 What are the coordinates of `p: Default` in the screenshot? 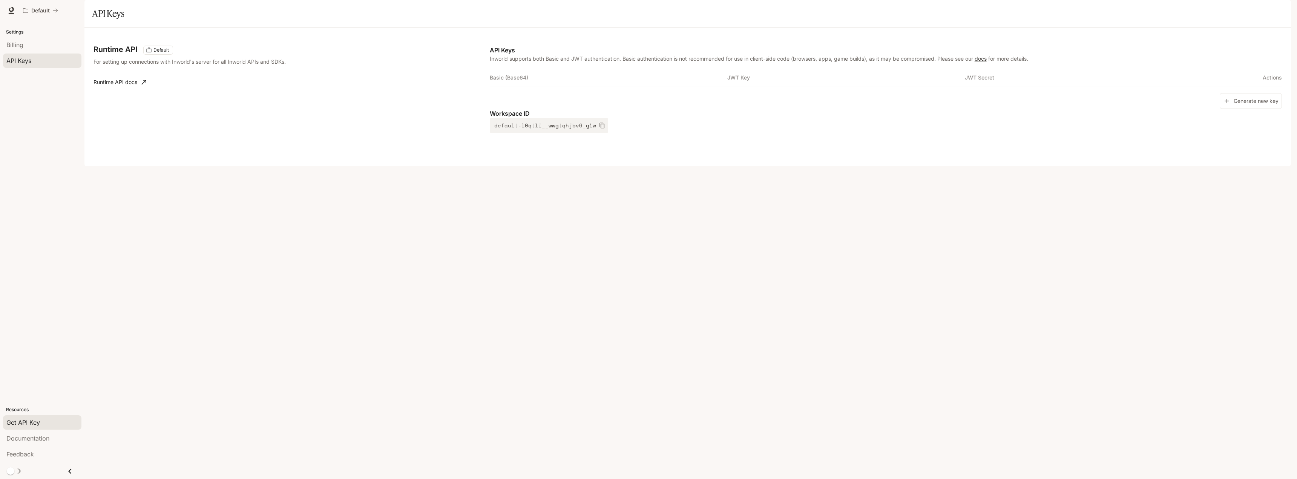 It's located at (40, 11).